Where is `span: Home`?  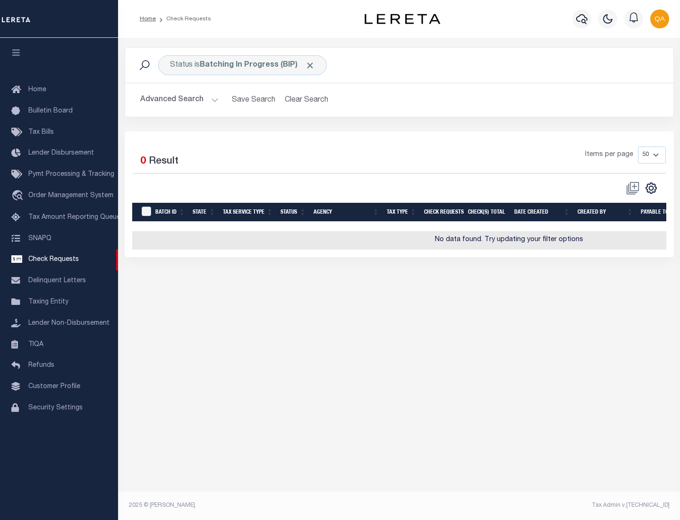 span: Home is located at coordinates (37, 90).